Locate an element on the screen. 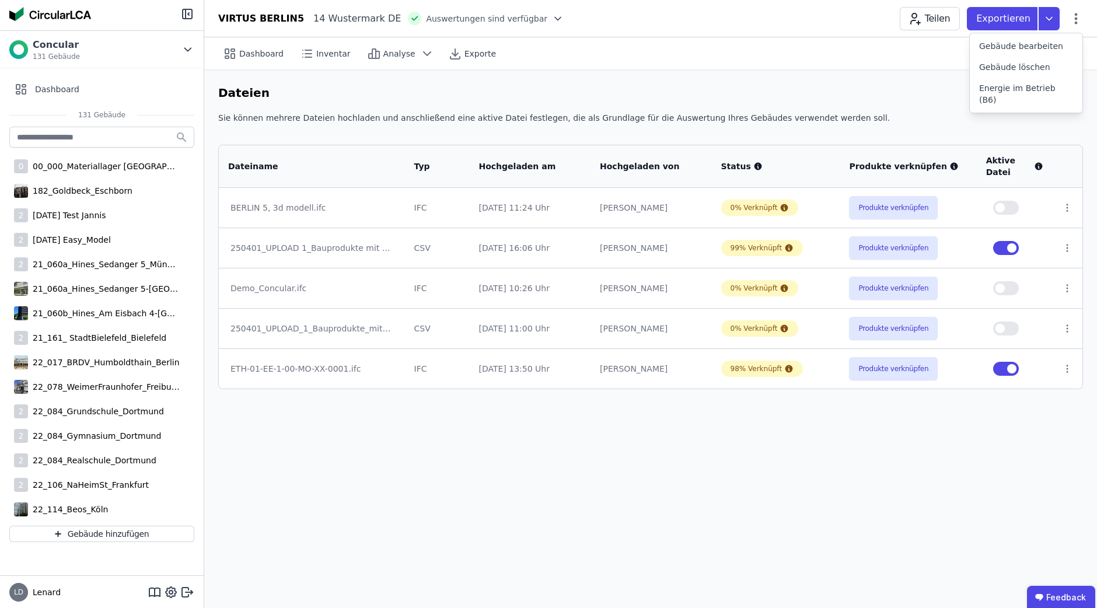 This screenshot has width=1097, height=608. img: 21_060b_Hines_Am Eisbach 4-München is located at coordinates (21, 313).